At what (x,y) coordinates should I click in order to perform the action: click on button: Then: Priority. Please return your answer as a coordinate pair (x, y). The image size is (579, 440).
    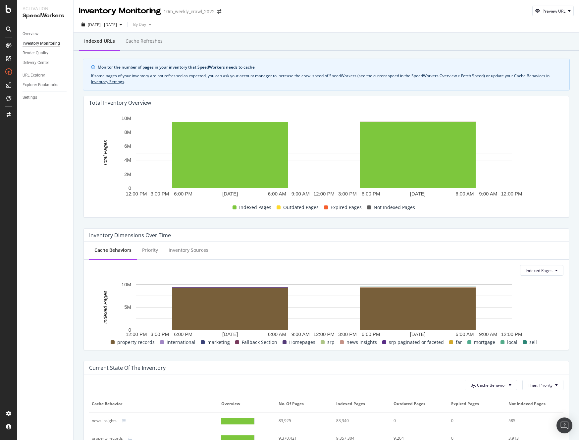
    Looking at the image, I should click on (543, 385).